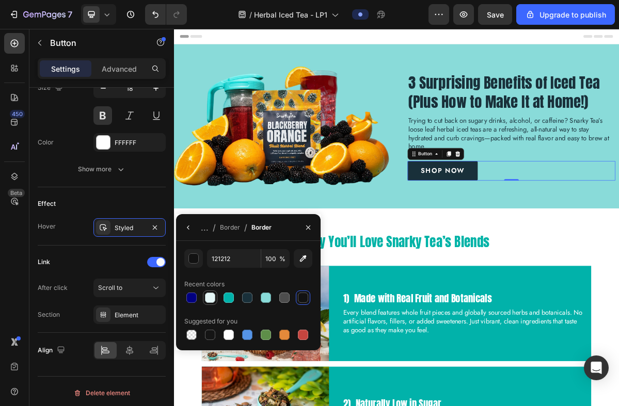 The image size is (619, 406). Describe the element at coordinates (44, 262) in the screenshot. I see `div: Link` at that location.